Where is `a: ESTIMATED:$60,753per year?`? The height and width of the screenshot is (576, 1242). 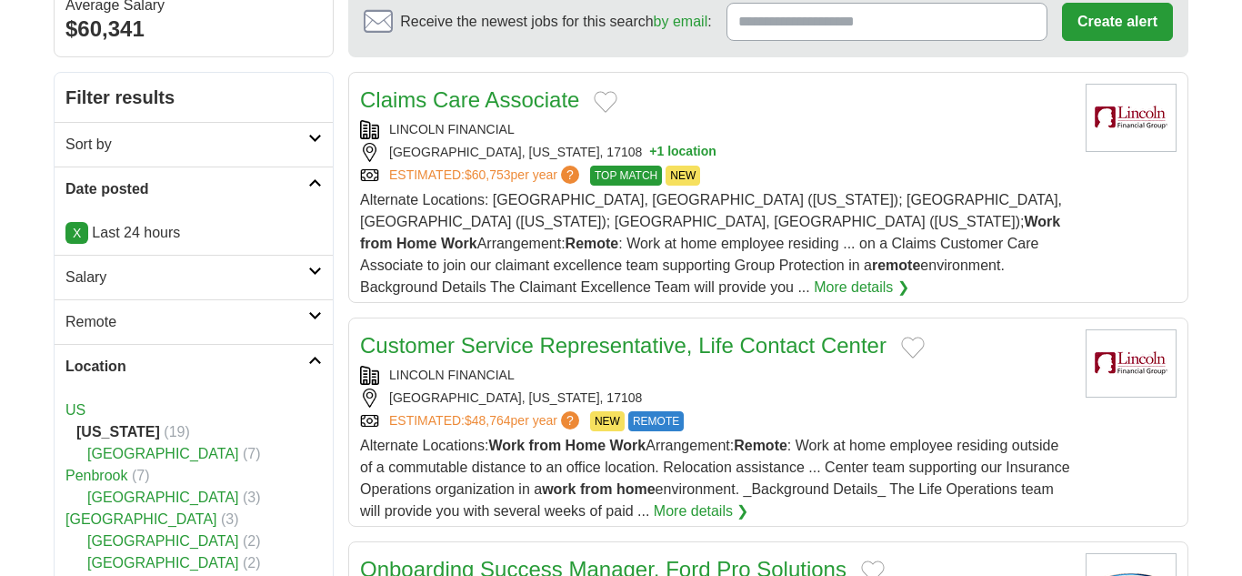 a: ESTIMATED:$60,753per year? is located at coordinates (486, 175).